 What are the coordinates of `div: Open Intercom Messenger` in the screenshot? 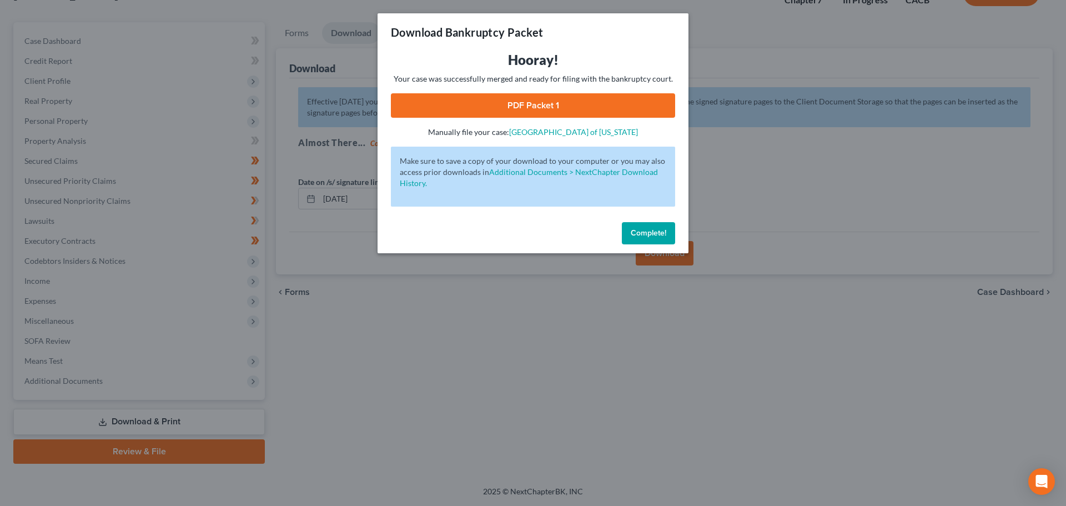 It's located at (1042, 482).